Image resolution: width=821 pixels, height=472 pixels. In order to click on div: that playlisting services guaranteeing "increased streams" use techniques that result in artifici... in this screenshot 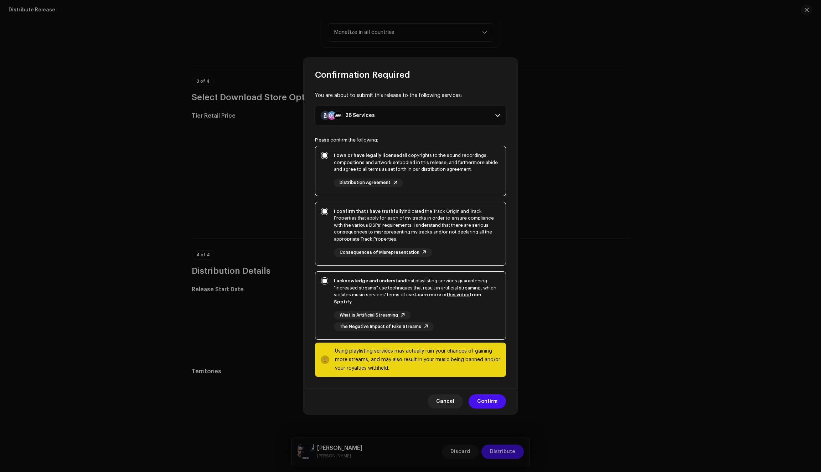, I will do `click(417, 291)`.